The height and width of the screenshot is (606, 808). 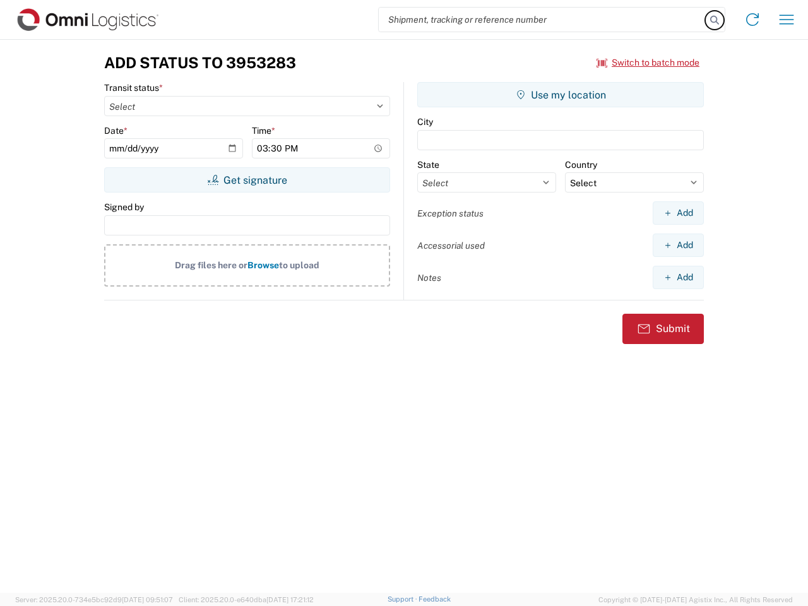 What do you see at coordinates (116, 131) in the screenshot?
I see `label: Date` at bounding box center [116, 131].